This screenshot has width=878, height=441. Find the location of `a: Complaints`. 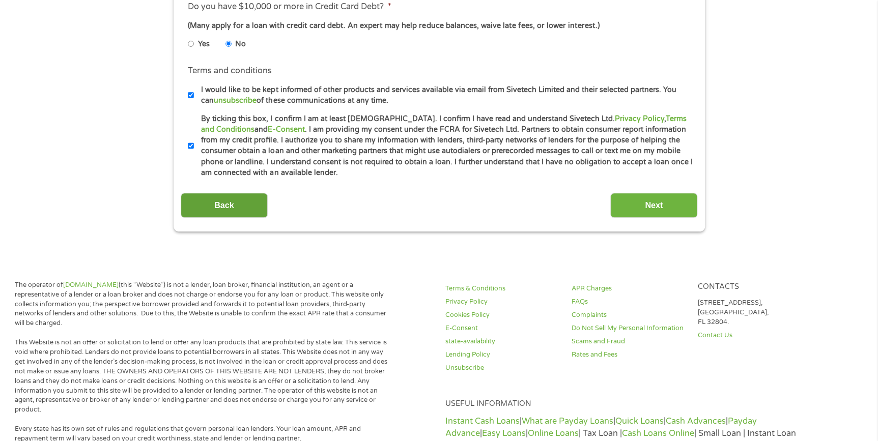

a: Complaints is located at coordinates (628, 315).